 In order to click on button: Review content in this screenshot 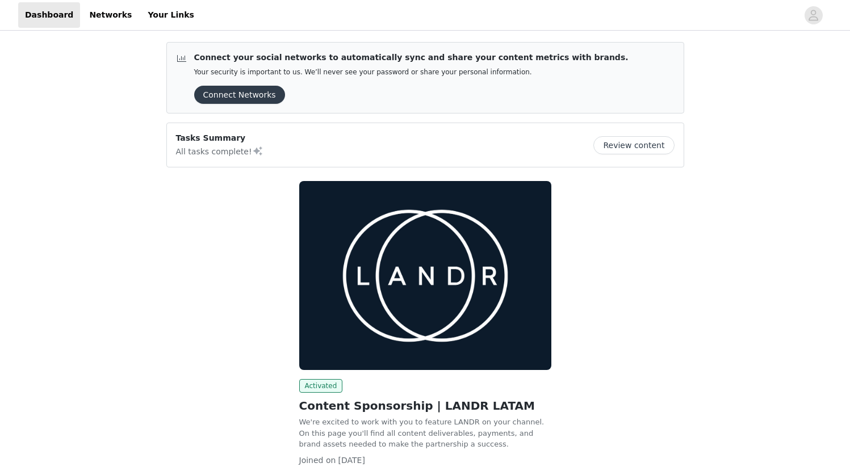, I will do `click(633, 145)`.